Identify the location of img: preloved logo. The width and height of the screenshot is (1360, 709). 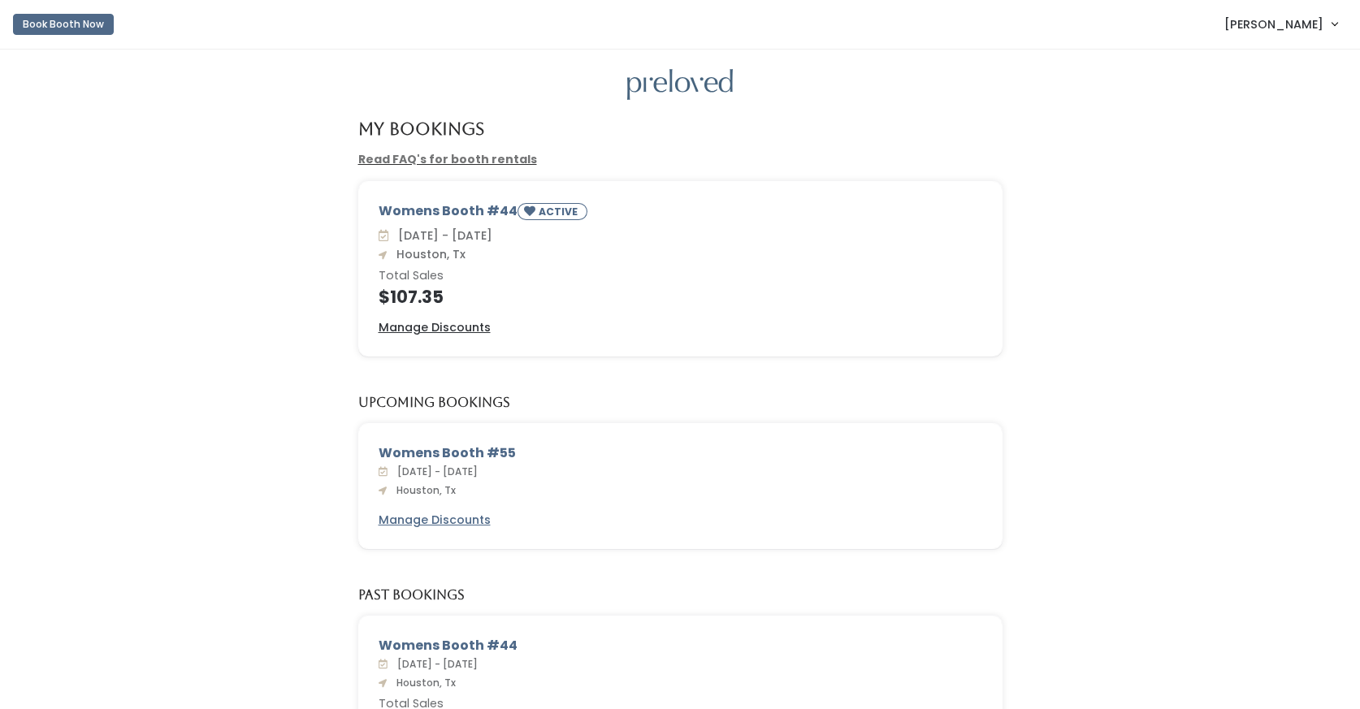
(680, 84).